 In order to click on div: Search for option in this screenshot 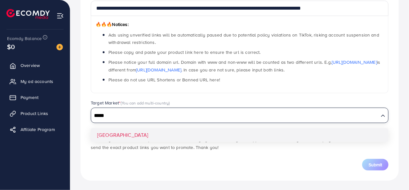, I will do `click(239, 115)`.